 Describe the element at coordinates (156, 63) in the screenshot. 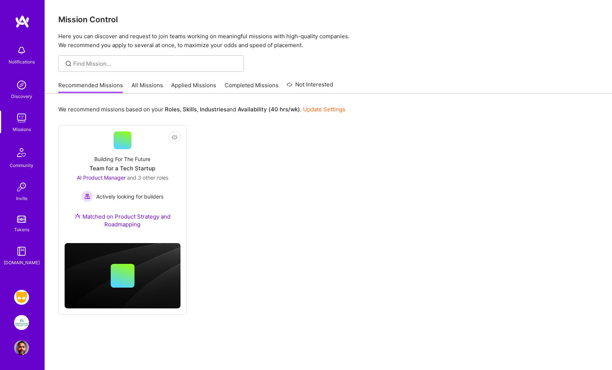

I see `input: Find Mission...` at that location.